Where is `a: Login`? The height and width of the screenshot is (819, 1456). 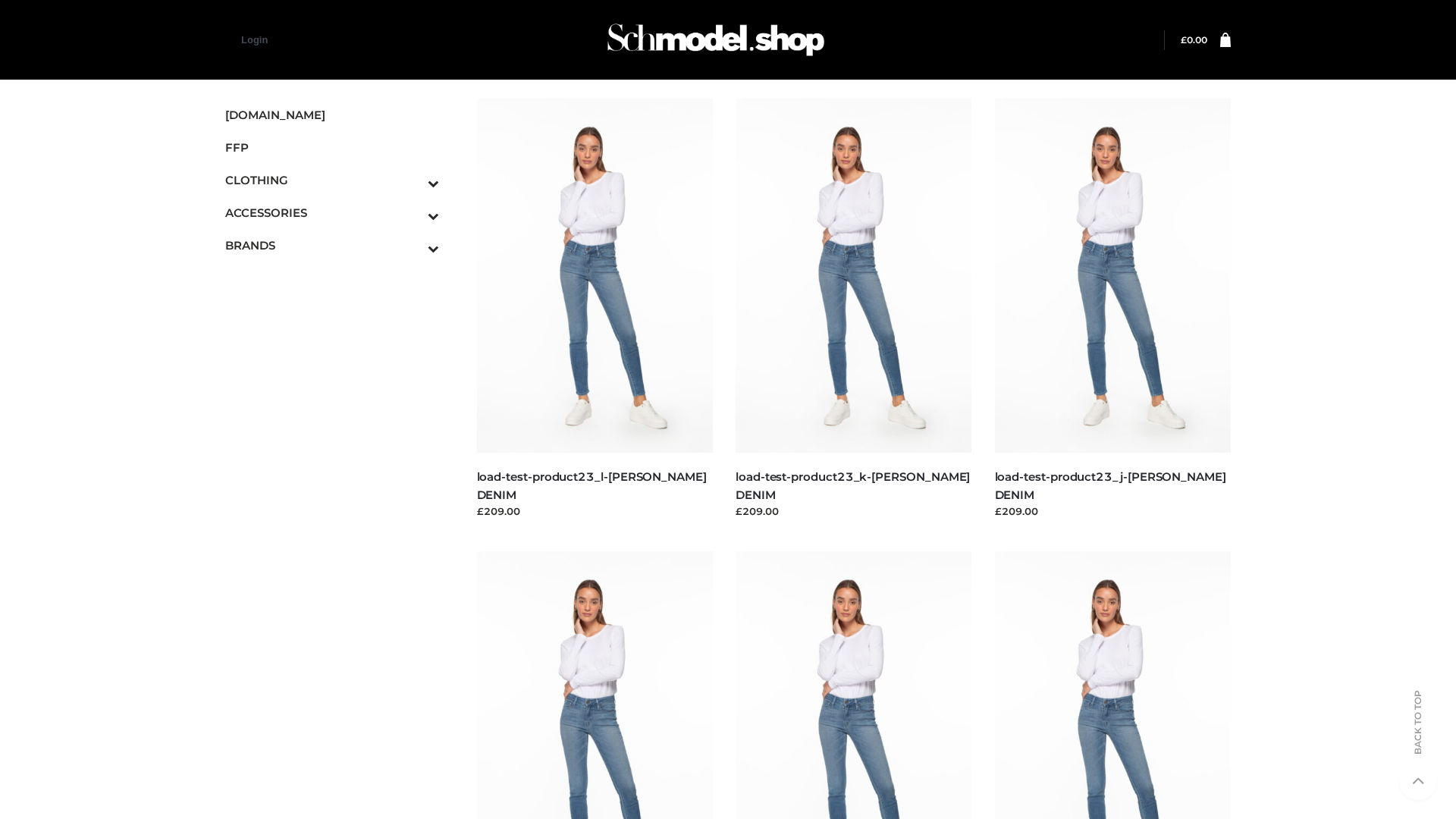
a: Login is located at coordinates (254, 40).